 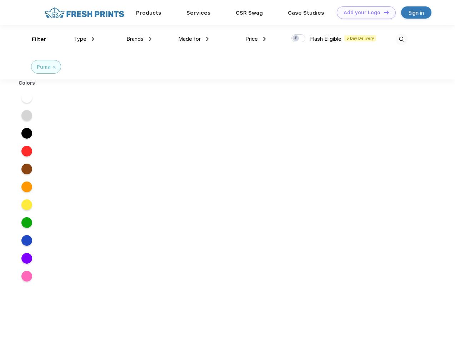 I want to click on div: Add your Logo, so click(x=362, y=13).